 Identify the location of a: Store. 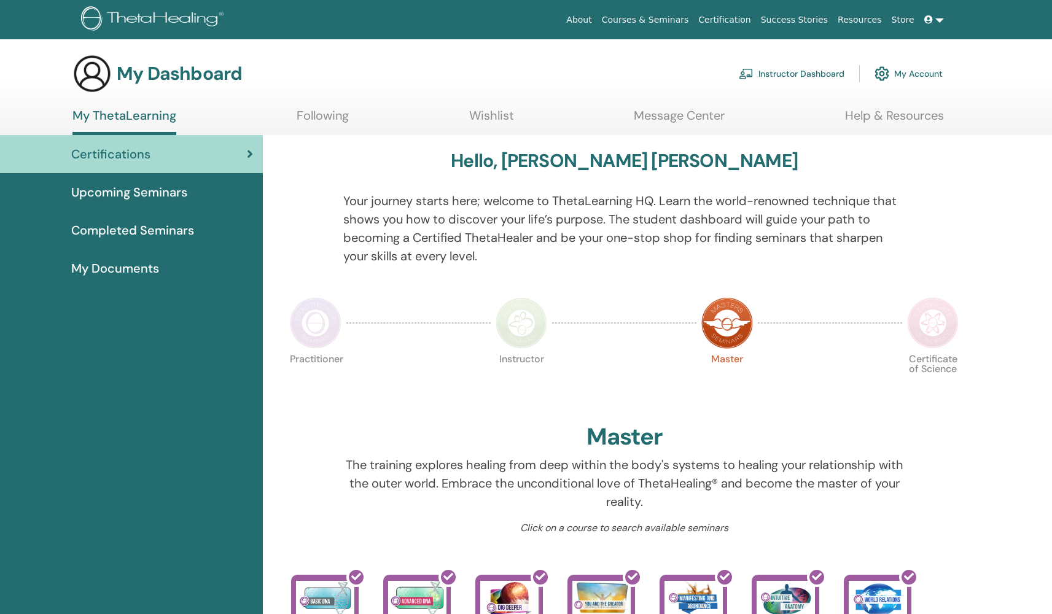
(903, 20).